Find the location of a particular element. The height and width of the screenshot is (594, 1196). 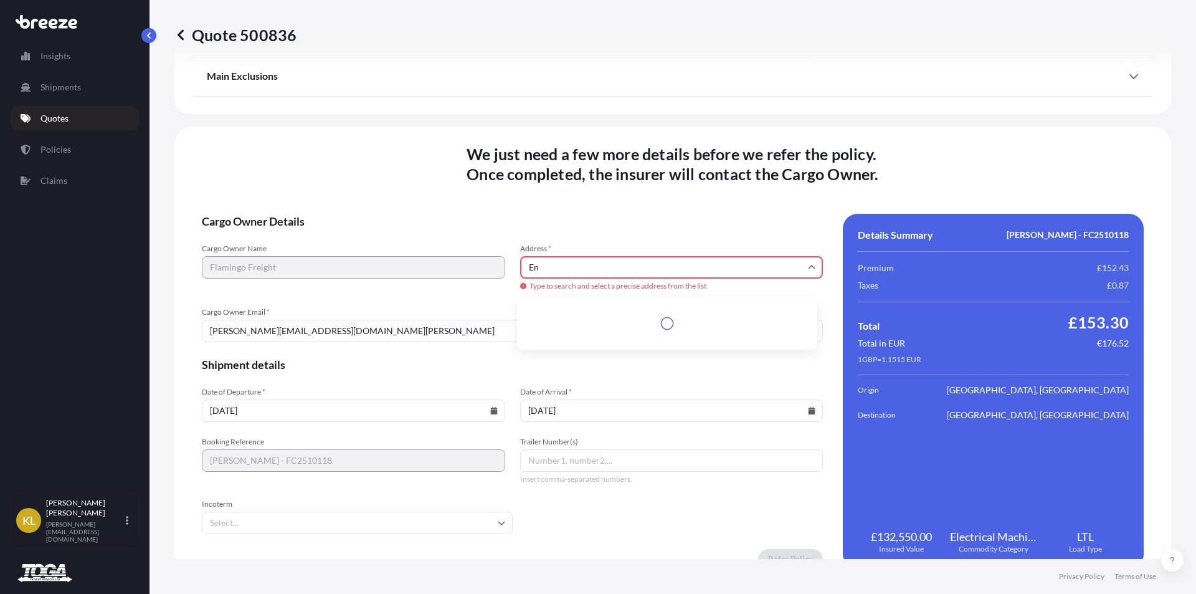

span: Details Summary is located at coordinates (895, 235).